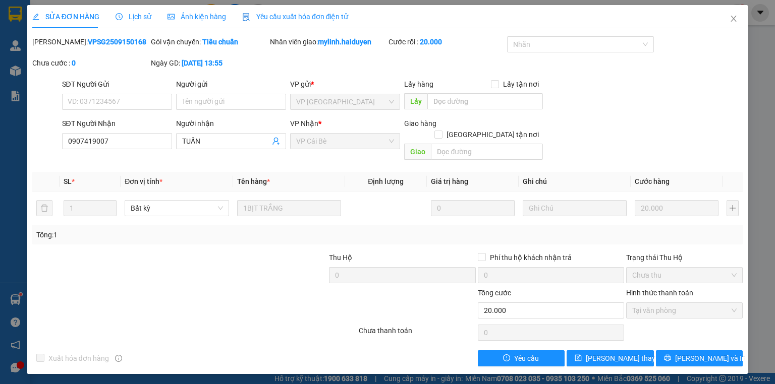  Describe the element at coordinates (494, 293) in the screenshot. I see `span: Tổng cước` at that location.